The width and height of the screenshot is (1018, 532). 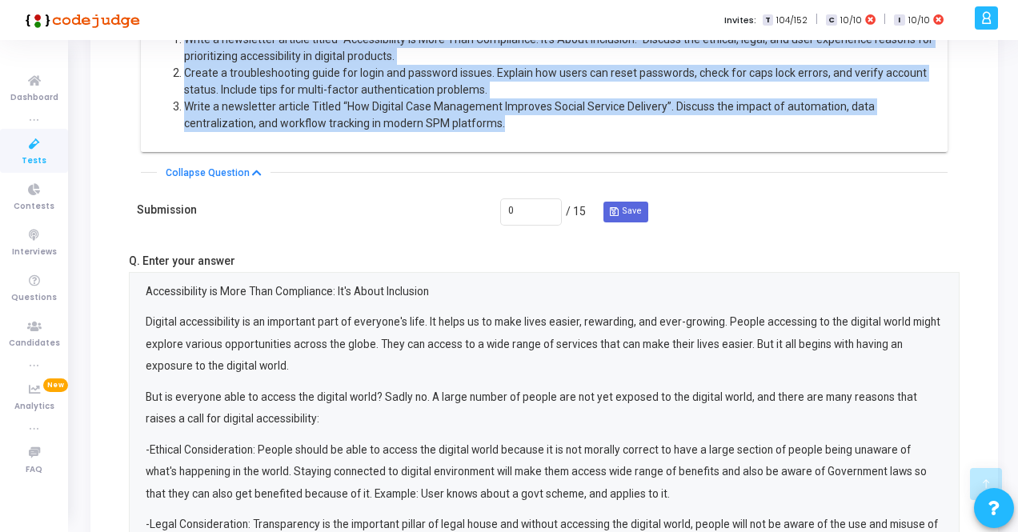 What do you see at coordinates (560, 82) in the screenshot?
I see `li: Create a troubleshooting guide for login and password issues. Explain how users can reset passwor...` at bounding box center [560, 82].